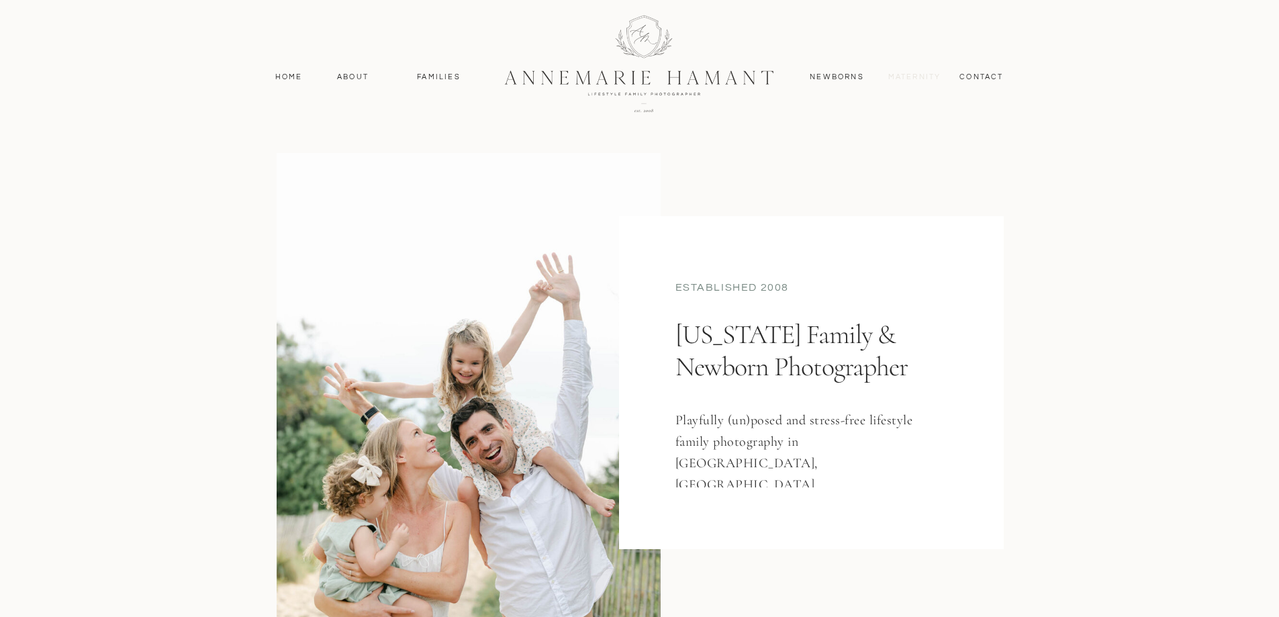  Describe the element at coordinates (982, 77) in the screenshot. I see `nav: contact` at that location.